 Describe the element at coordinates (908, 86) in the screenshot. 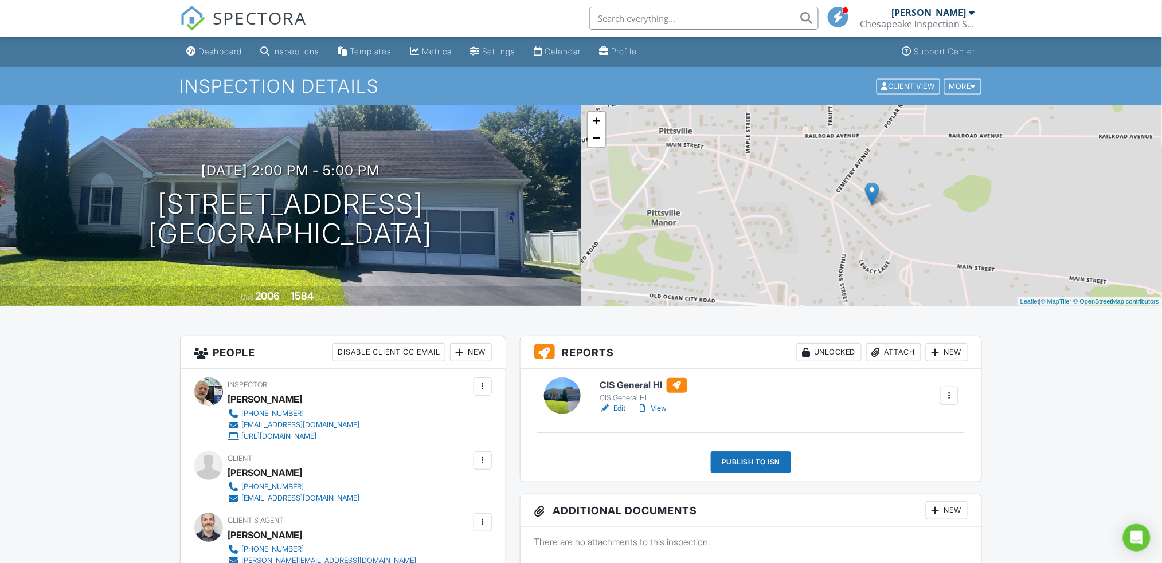

I see `div: Client View` at that location.